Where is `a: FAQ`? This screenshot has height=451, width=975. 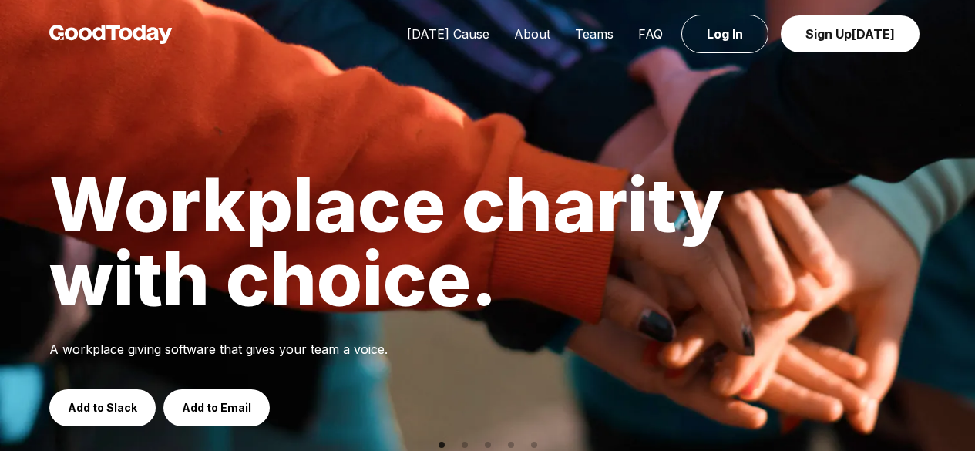 a: FAQ is located at coordinates (650, 34).